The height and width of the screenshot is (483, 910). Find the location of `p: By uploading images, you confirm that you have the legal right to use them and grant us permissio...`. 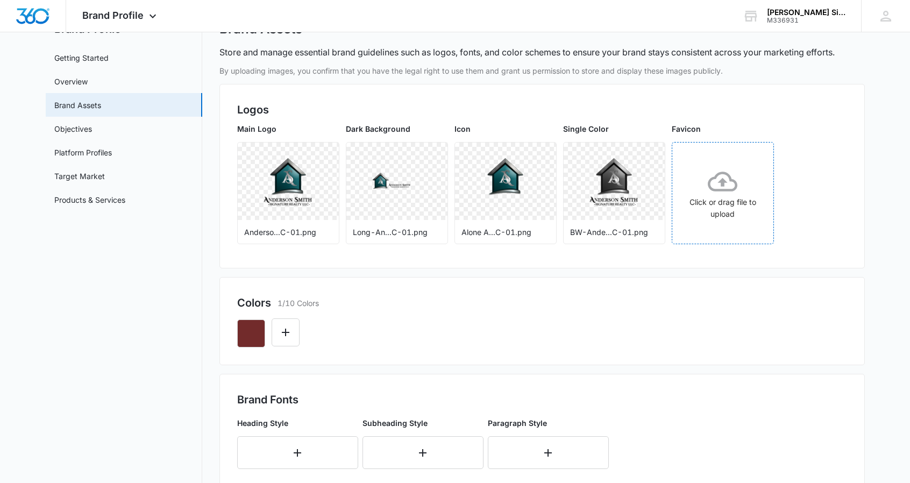

p: By uploading images, you confirm that you have the legal right to use them and grant us permissio... is located at coordinates (542, 70).